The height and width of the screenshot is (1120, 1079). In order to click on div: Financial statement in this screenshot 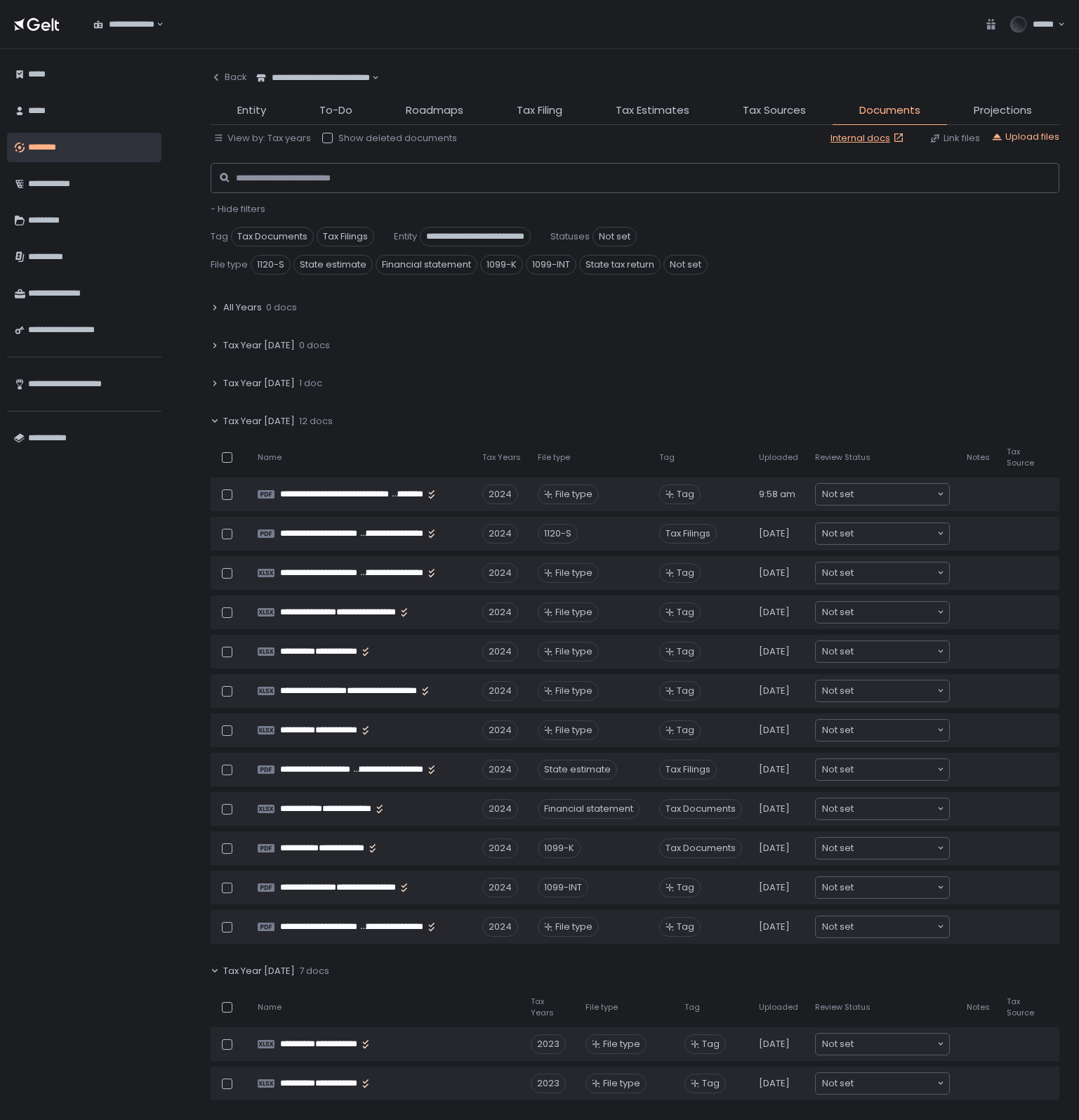, I will do `click(588, 809)`.